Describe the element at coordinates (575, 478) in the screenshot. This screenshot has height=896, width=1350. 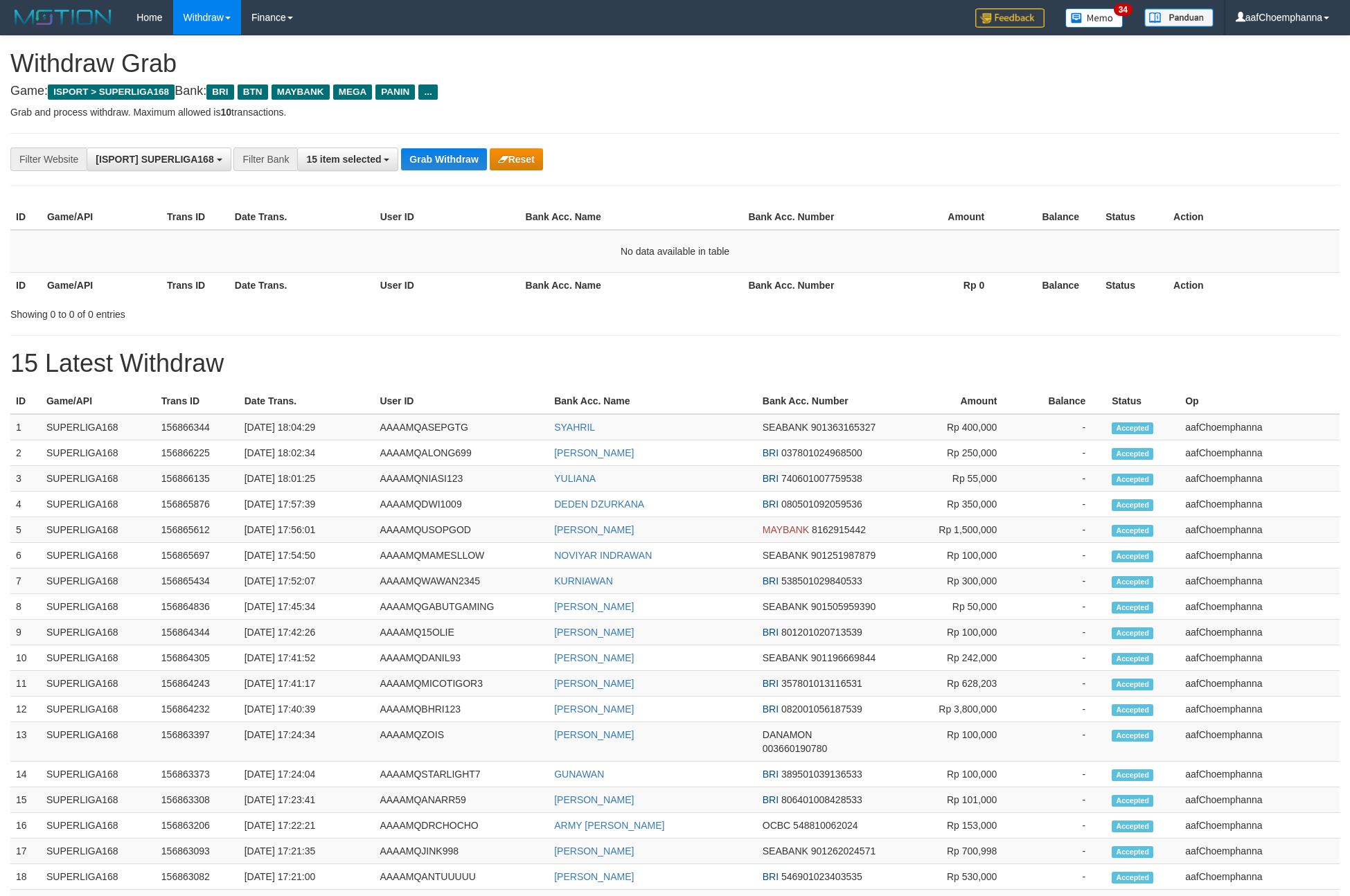
I see `a: YULIANA` at that location.